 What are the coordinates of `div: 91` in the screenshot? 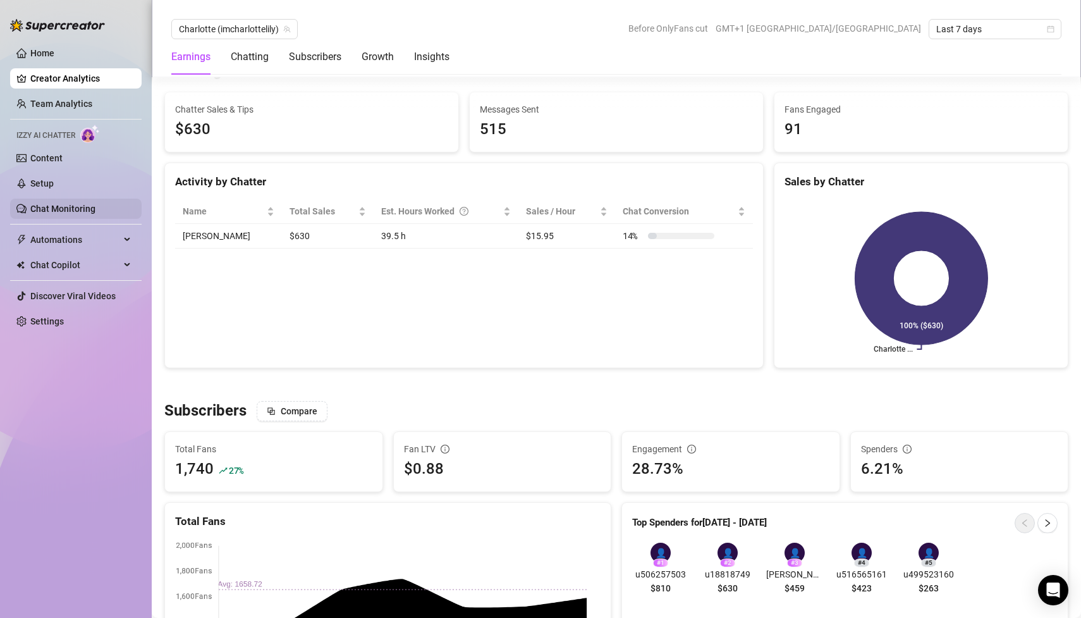 It's located at (921, 130).